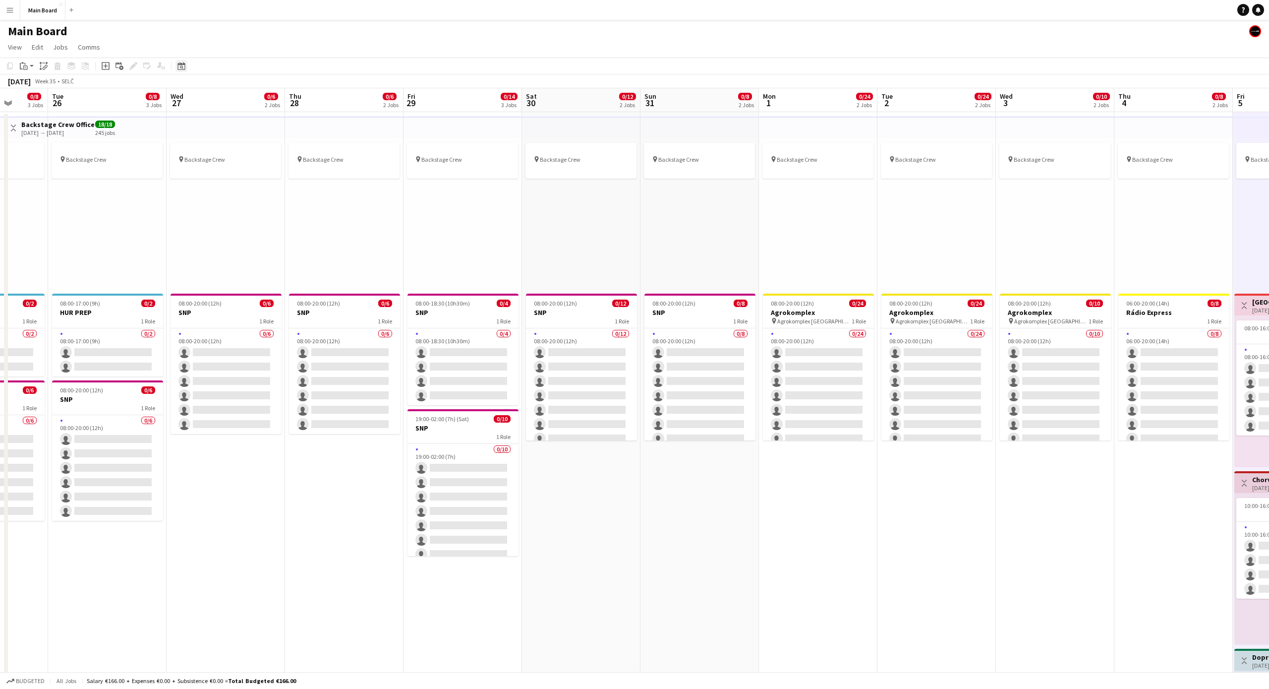 The width and height of the screenshot is (1269, 689). What do you see at coordinates (1124, 103) in the screenshot?
I see `span: 4` at bounding box center [1124, 103].